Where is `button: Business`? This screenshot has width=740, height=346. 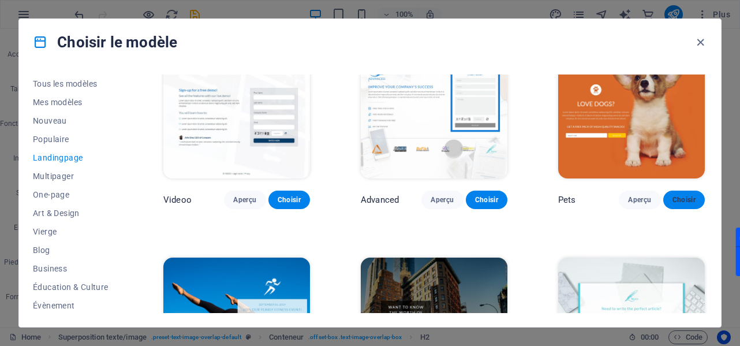
button: Business is located at coordinates (73, 269).